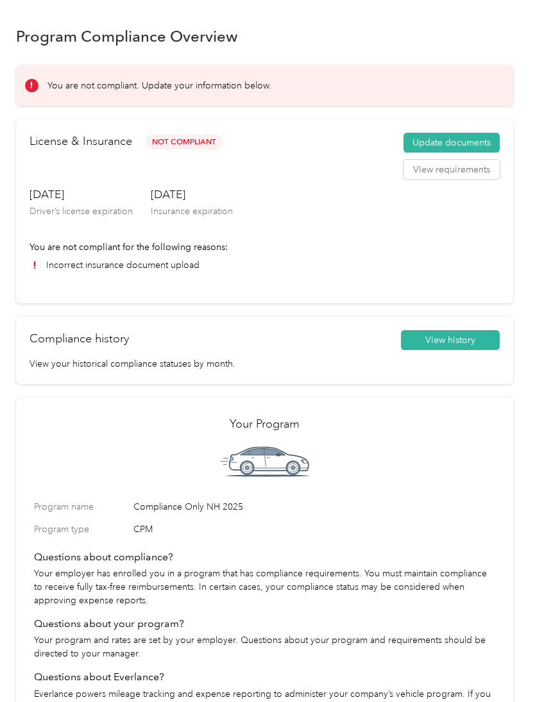  Describe the element at coordinates (451, 143) in the screenshot. I see `button: Update documents` at that location.